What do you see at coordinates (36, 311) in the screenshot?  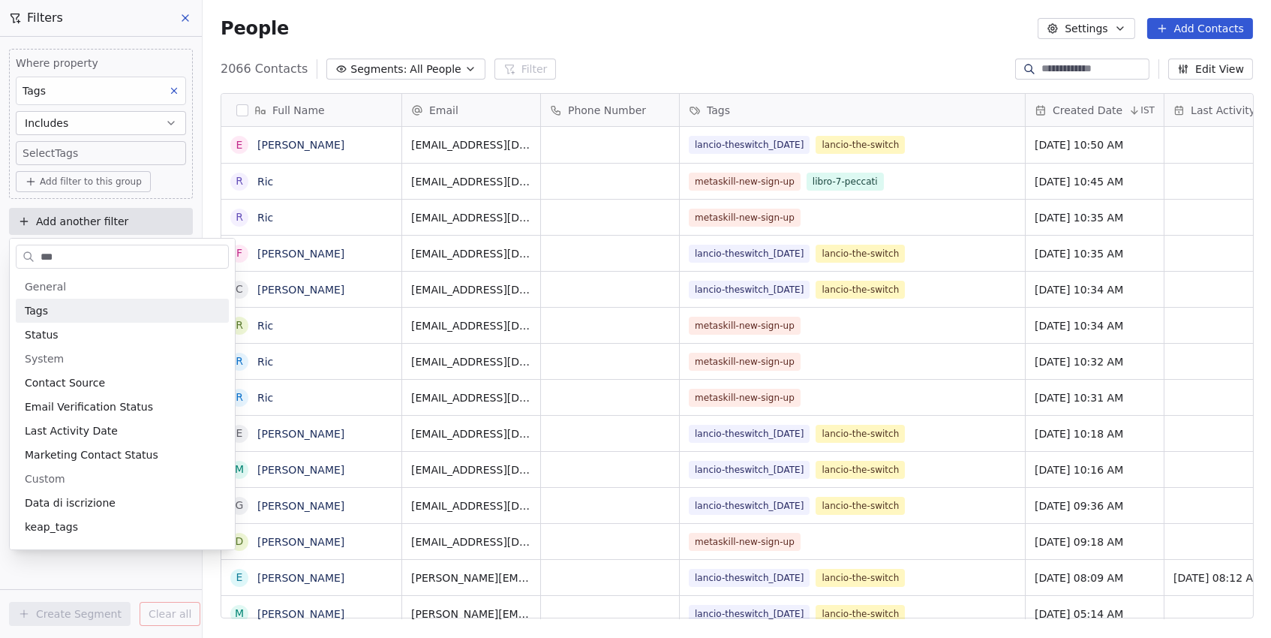 I see `span: Tags` at bounding box center [36, 311].